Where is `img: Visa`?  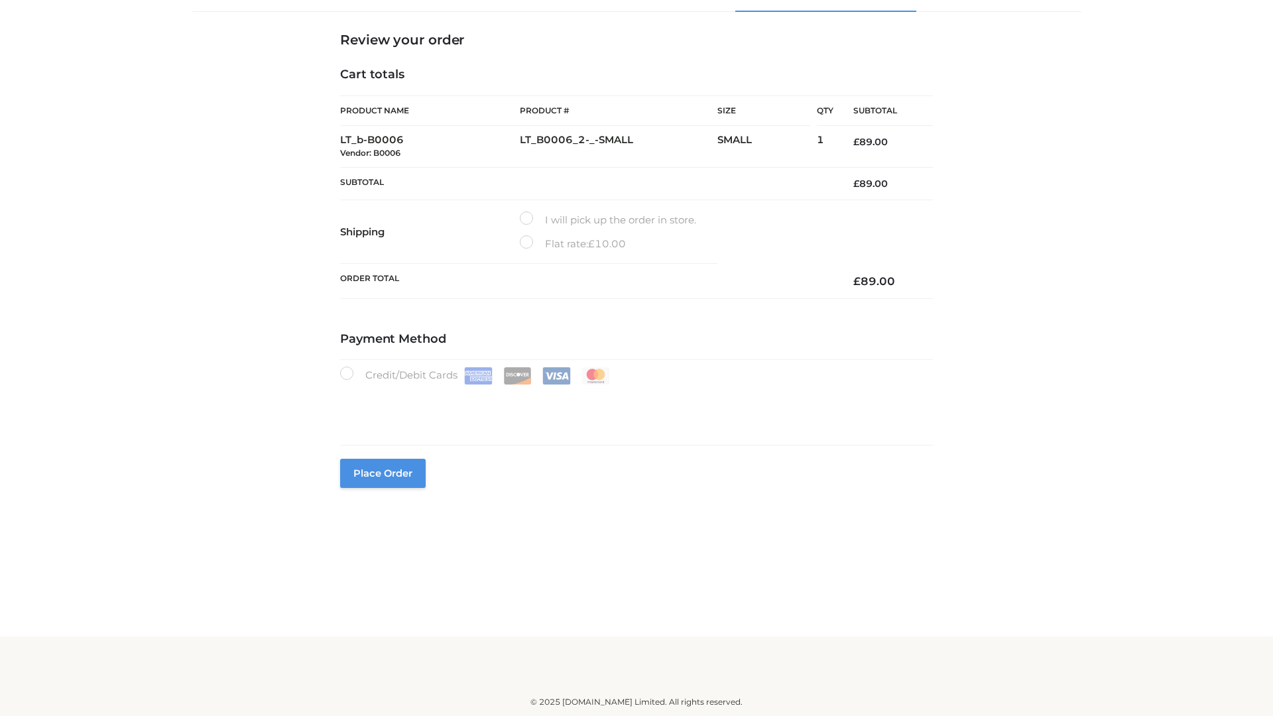 img: Visa is located at coordinates (556, 376).